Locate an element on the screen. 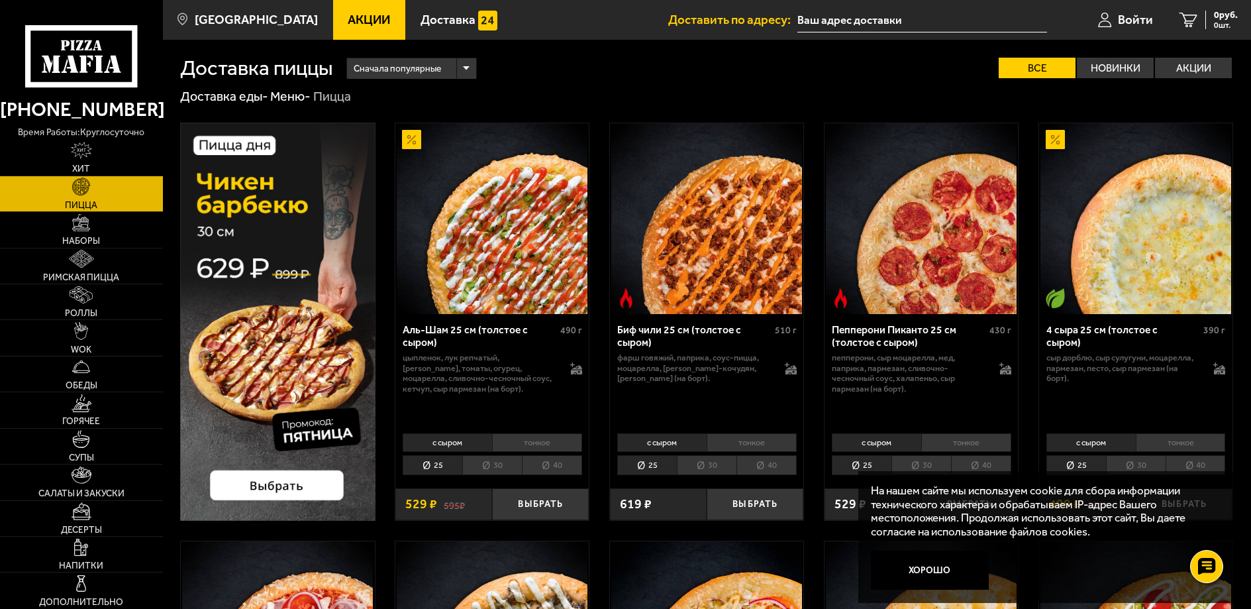 This screenshot has width=1251, height=609. span: 510 г is located at coordinates (785, 330).